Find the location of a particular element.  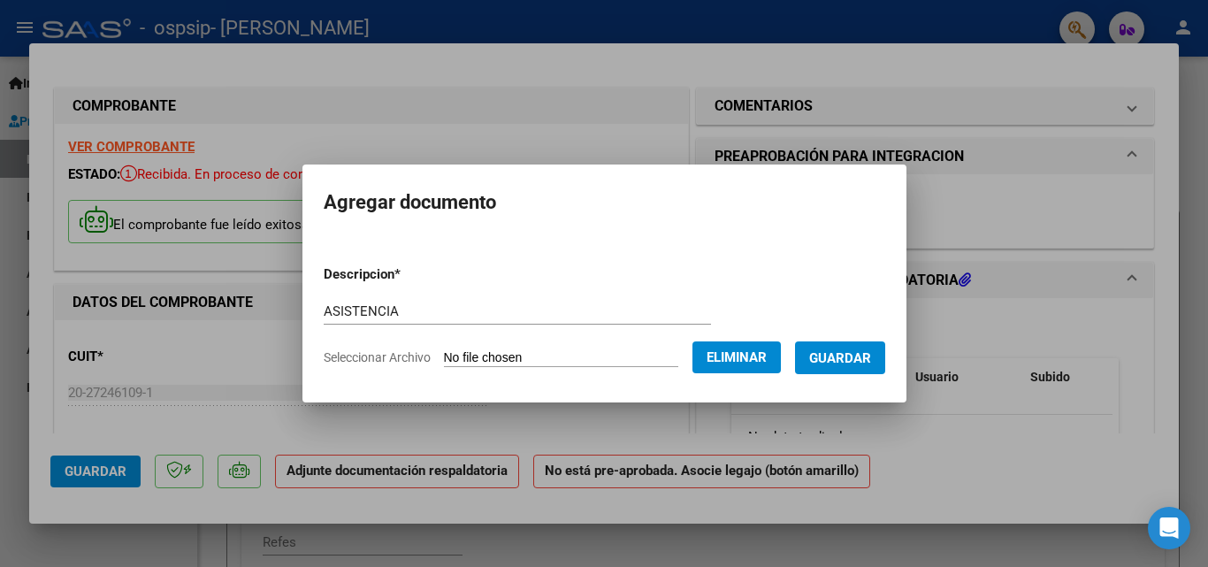

button: Eliminar is located at coordinates (737, 357).